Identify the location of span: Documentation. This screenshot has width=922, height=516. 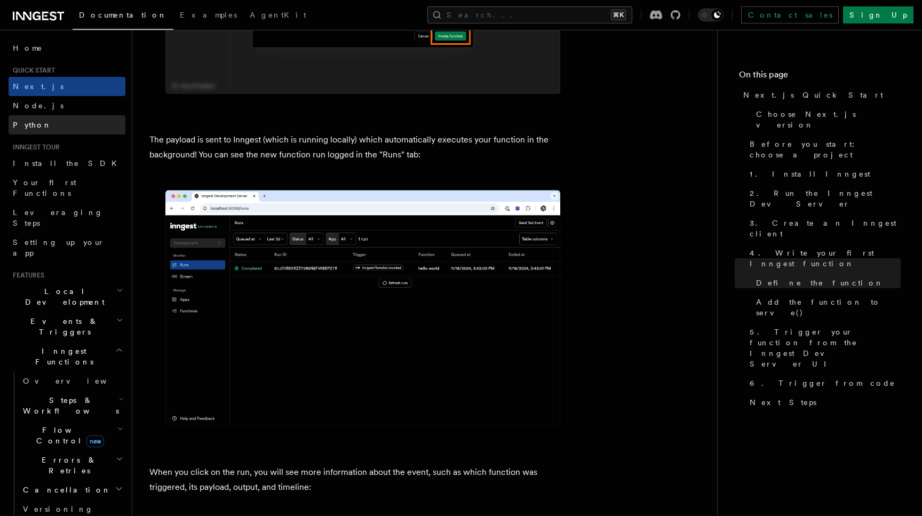
(123, 15).